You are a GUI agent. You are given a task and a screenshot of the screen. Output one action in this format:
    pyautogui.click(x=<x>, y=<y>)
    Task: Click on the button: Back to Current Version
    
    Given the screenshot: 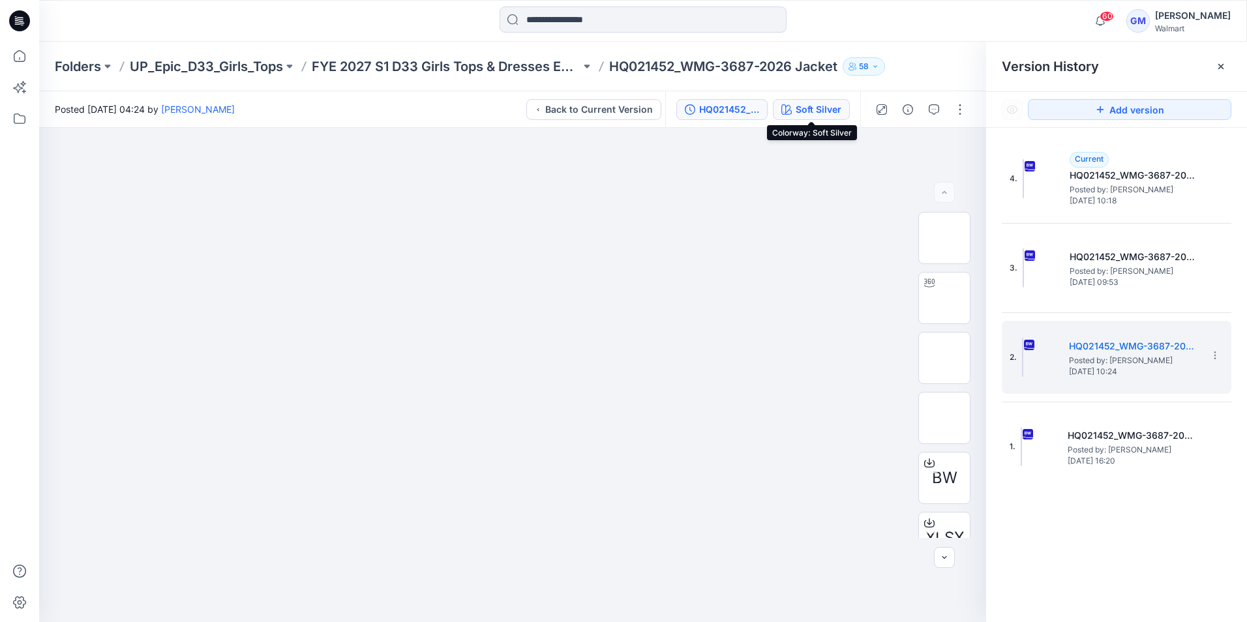 What is the action you would take?
    pyautogui.click(x=593, y=110)
    